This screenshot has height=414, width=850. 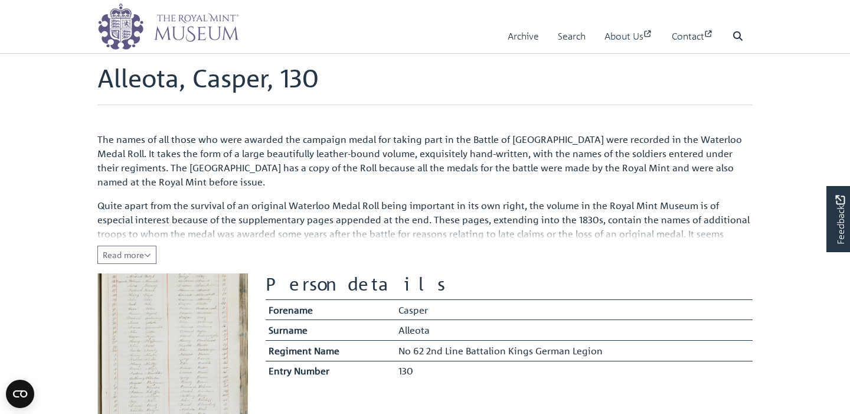 I want to click on a: Archive, so click(x=523, y=36).